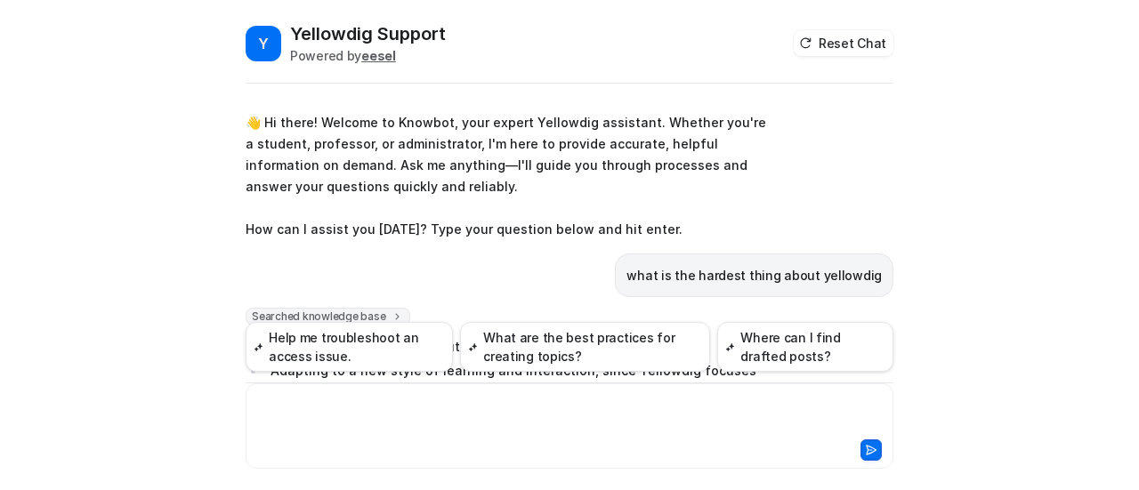 Image resolution: width=1139 pixels, height=490 pixels. What do you see at coordinates (368, 34) in the screenshot?
I see `h2: Yellowdig Support` at bounding box center [368, 34].